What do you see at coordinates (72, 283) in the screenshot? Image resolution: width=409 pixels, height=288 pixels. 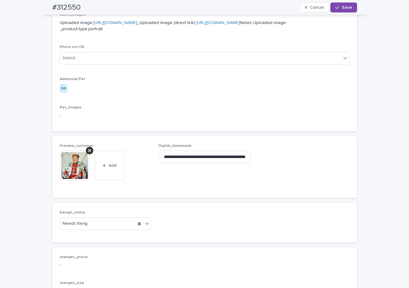 I see `span: changes_size` at bounding box center [72, 283].